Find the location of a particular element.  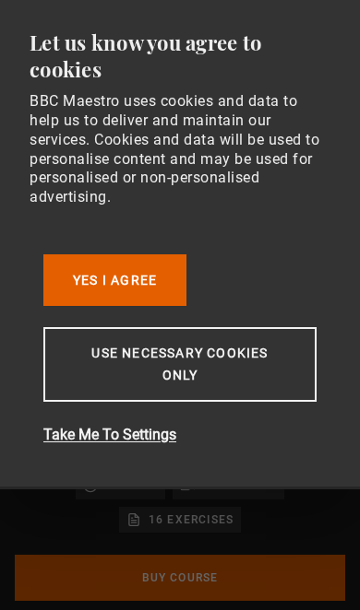

div: BBC Maestro uses cookies and data to help us to deliver and maintain our services. Cookies and da... is located at coordinates (180, 149).